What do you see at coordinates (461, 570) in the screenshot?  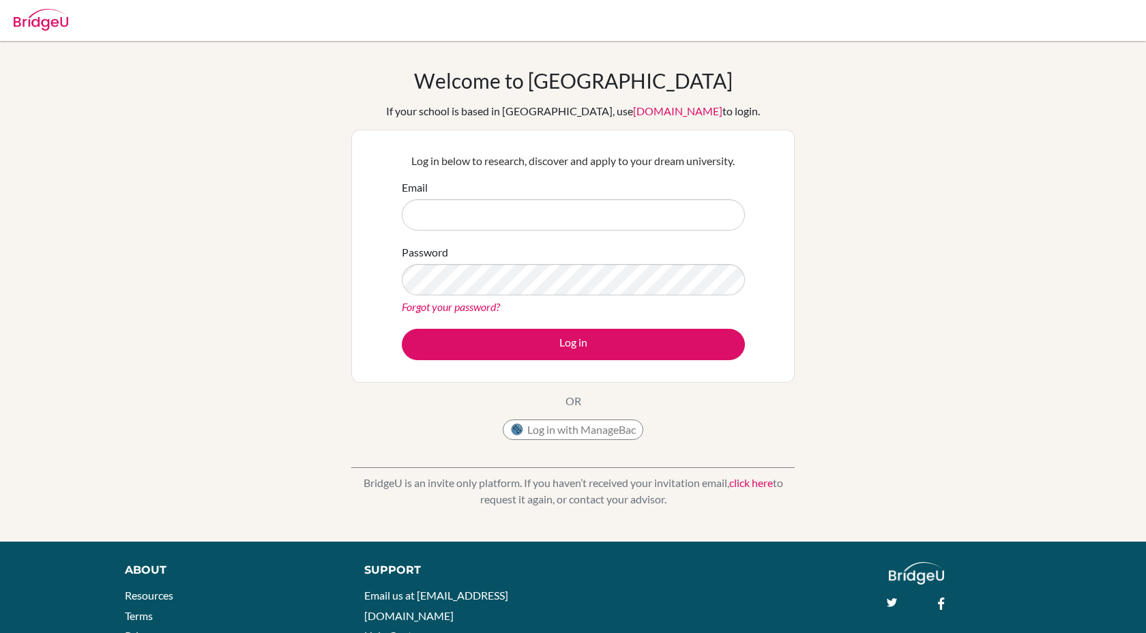 I see `div: Support` at bounding box center [461, 570].